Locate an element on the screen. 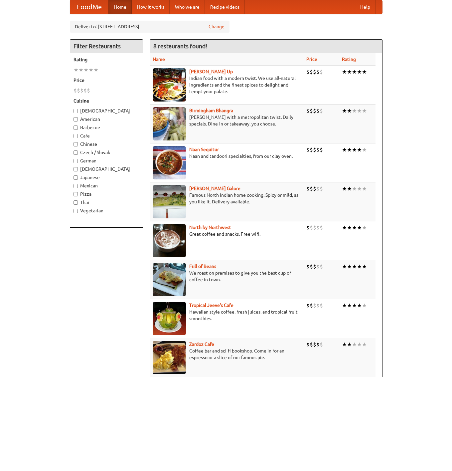 This screenshot has width=452, height=471. input: Thai is located at coordinates (76, 202).